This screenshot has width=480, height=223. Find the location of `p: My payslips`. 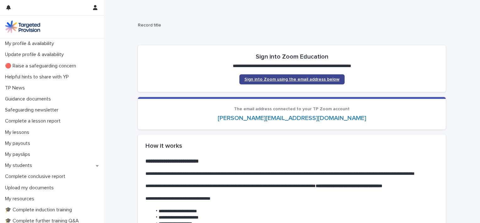

p: My payslips is located at coordinates (19, 154).